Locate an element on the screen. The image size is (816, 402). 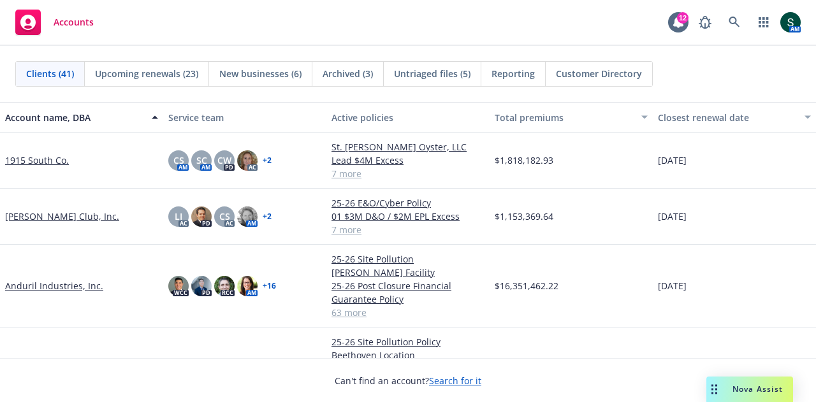
button: Closest renewal date is located at coordinates (735, 117).